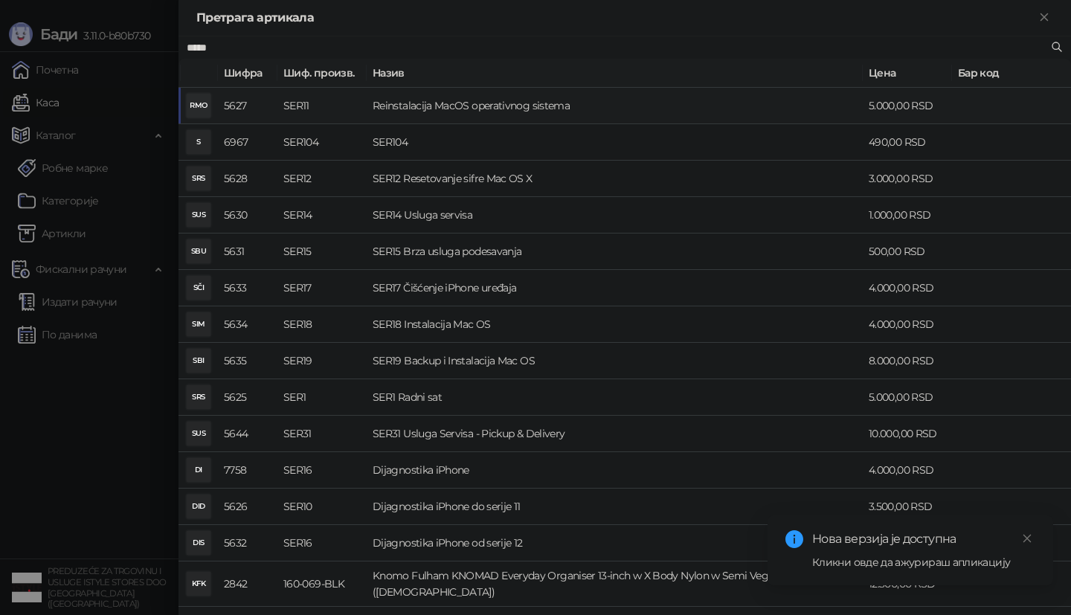  I want to click on div: DIS, so click(199, 543).